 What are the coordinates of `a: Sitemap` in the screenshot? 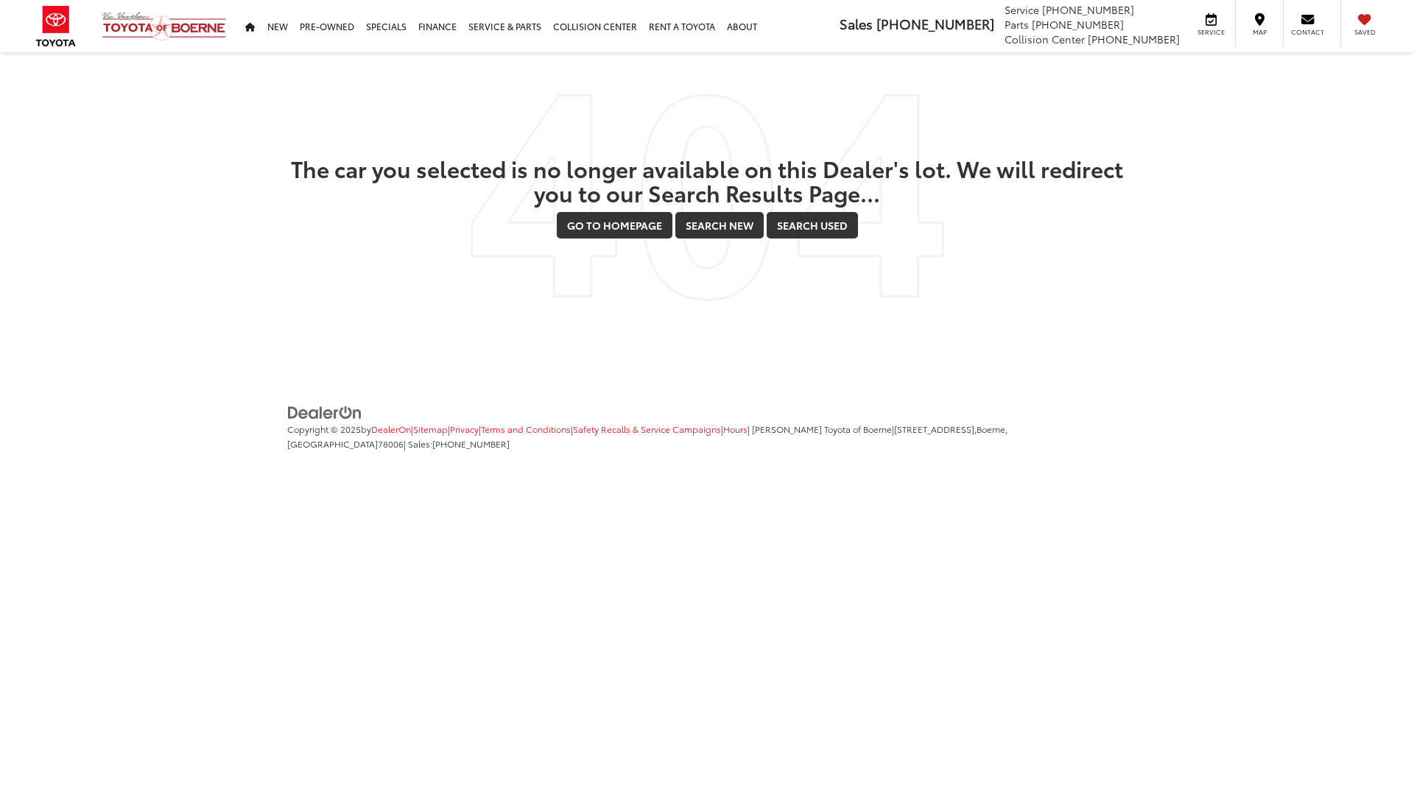 It's located at (430, 429).